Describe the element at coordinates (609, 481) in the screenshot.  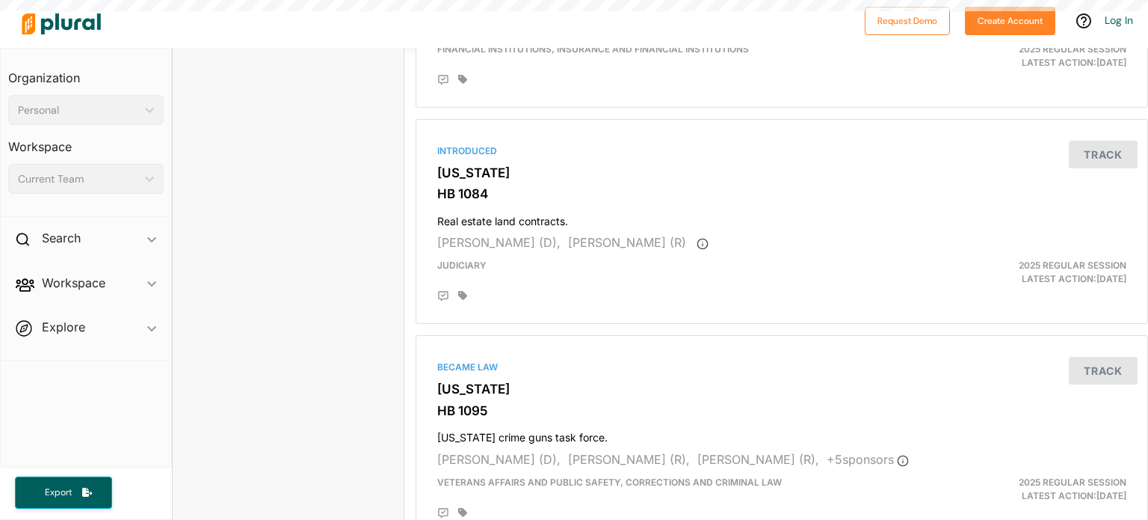
I see `span: Veterans Affairs and Public Safety, Corrections and Criminal Law` at that location.